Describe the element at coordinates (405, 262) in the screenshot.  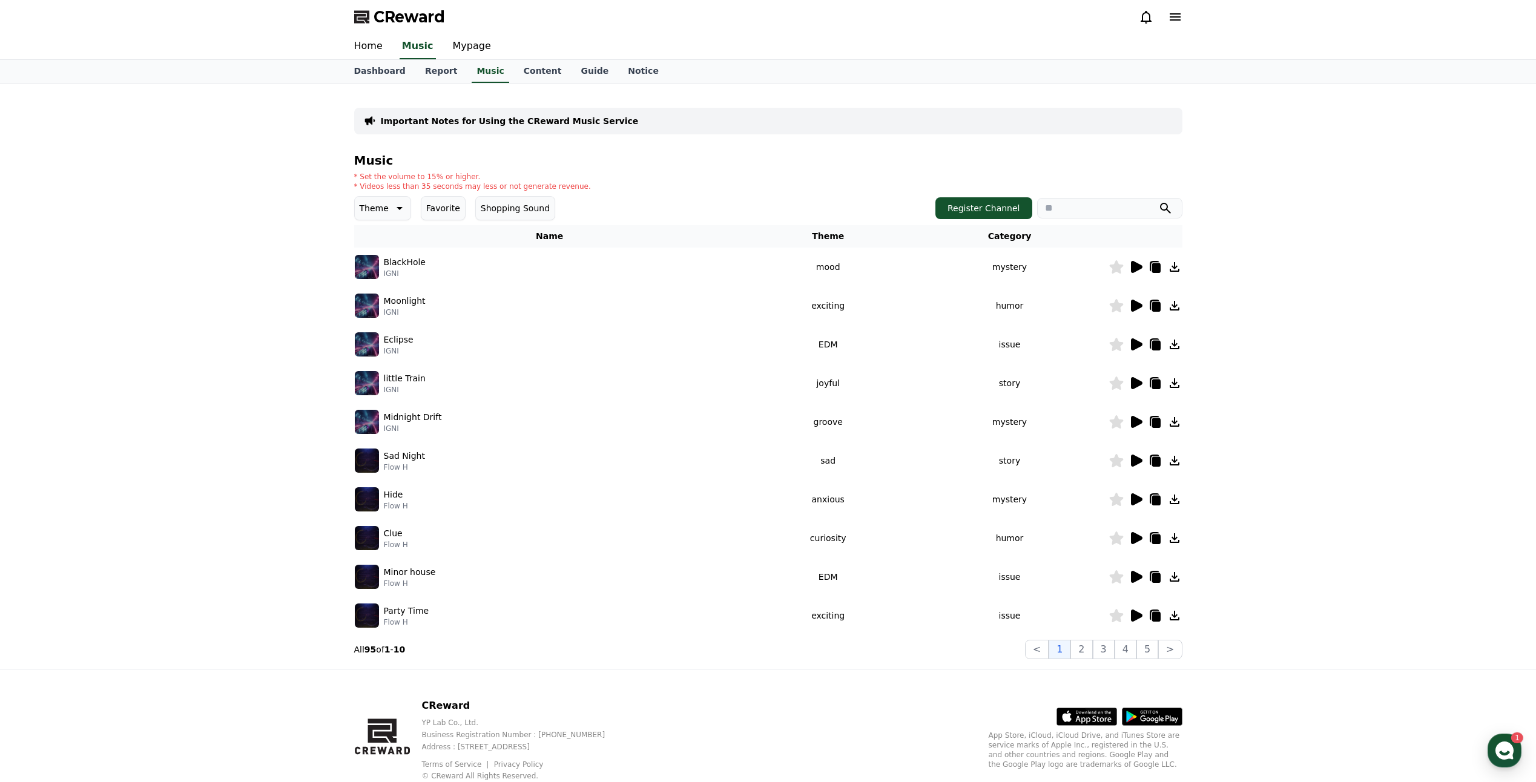
I see `p: BlackHole` at that location.